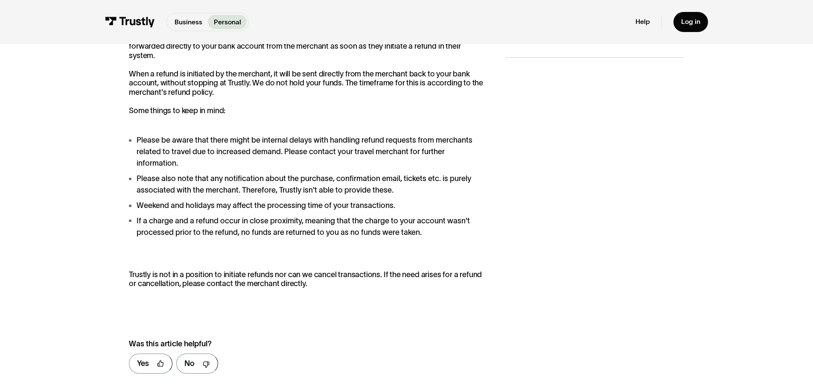 This screenshot has height=389, width=813. Describe the element at coordinates (151, 363) in the screenshot. I see `a: Yes` at that location.